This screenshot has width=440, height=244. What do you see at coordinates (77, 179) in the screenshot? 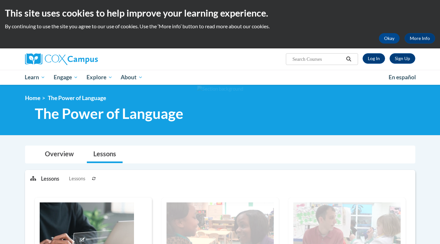
I see `span: Lessons` at bounding box center [77, 179].